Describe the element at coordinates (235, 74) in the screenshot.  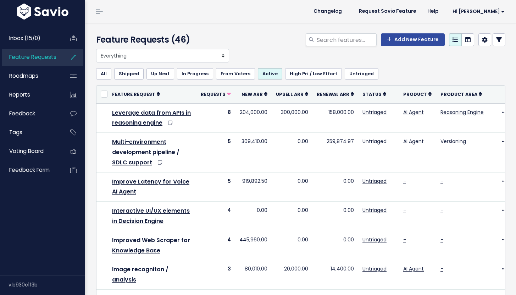
I see `a: From Voters` at that location.